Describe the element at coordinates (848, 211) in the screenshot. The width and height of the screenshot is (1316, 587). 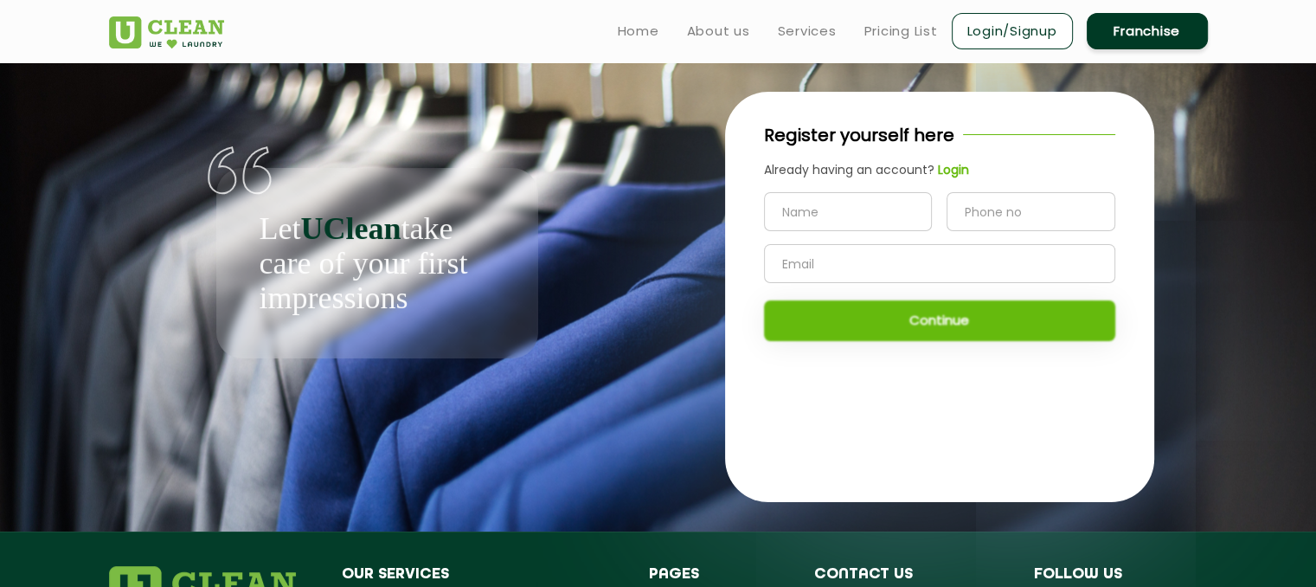
I see `input: Name` at that location.